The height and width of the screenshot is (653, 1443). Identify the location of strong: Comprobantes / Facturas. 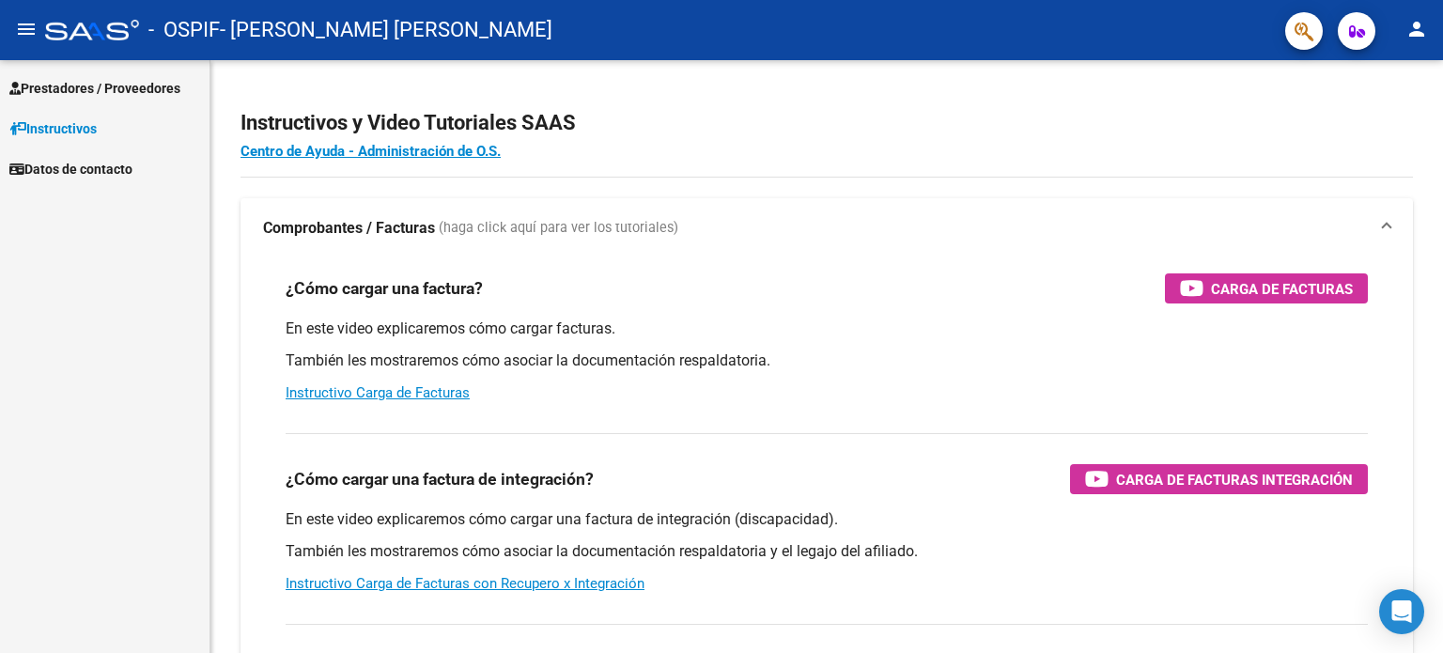
(348, 228).